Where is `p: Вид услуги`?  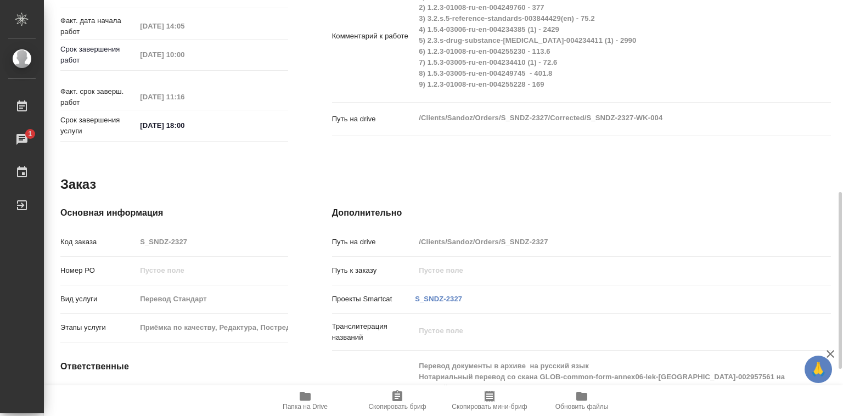
p: Вид услуги is located at coordinates (98, 299).